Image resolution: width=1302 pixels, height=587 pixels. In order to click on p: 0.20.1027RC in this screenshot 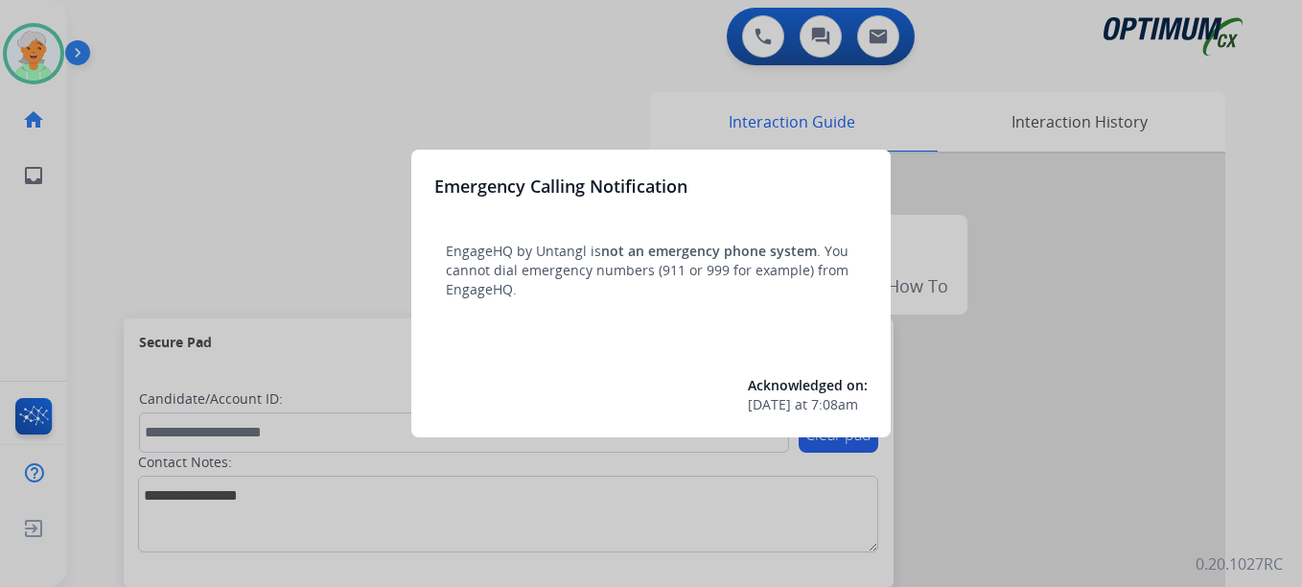, I will do `click(1239, 564)`.